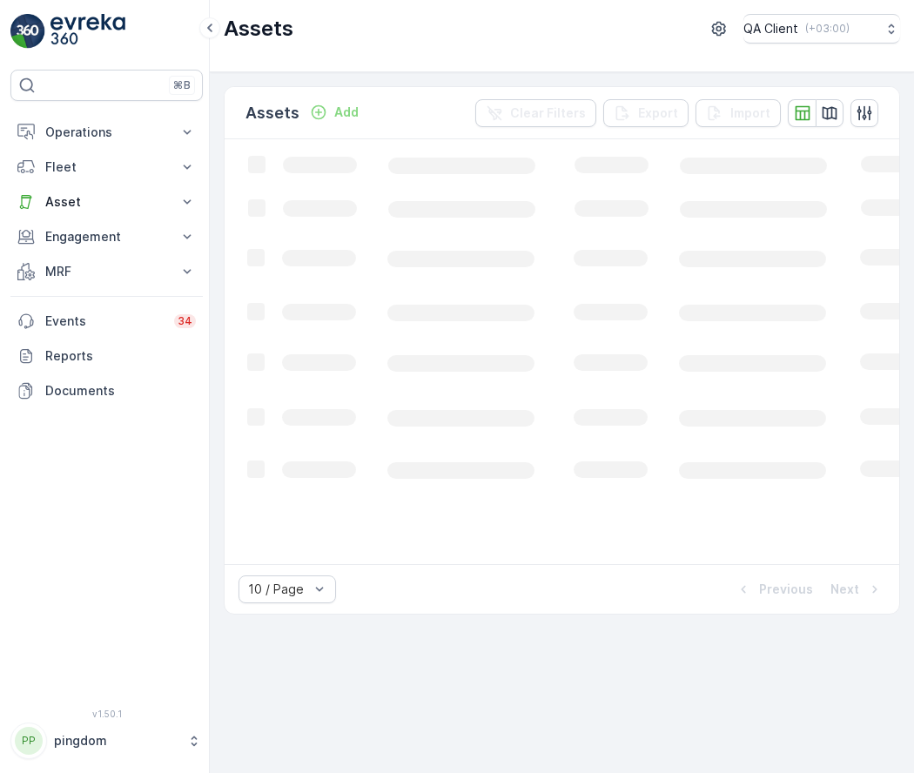 This screenshot has height=773, width=914. What do you see at coordinates (106, 237) in the screenshot?
I see `button: Engagement` at bounding box center [106, 237].